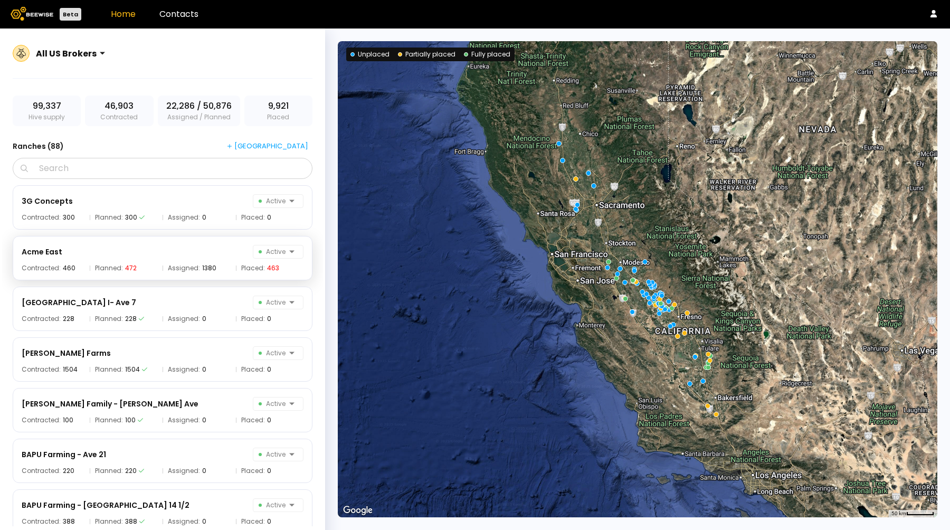  What do you see at coordinates (32, 14) in the screenshot?
I see `img: Beewise logo` at bounding box center [32, 14].